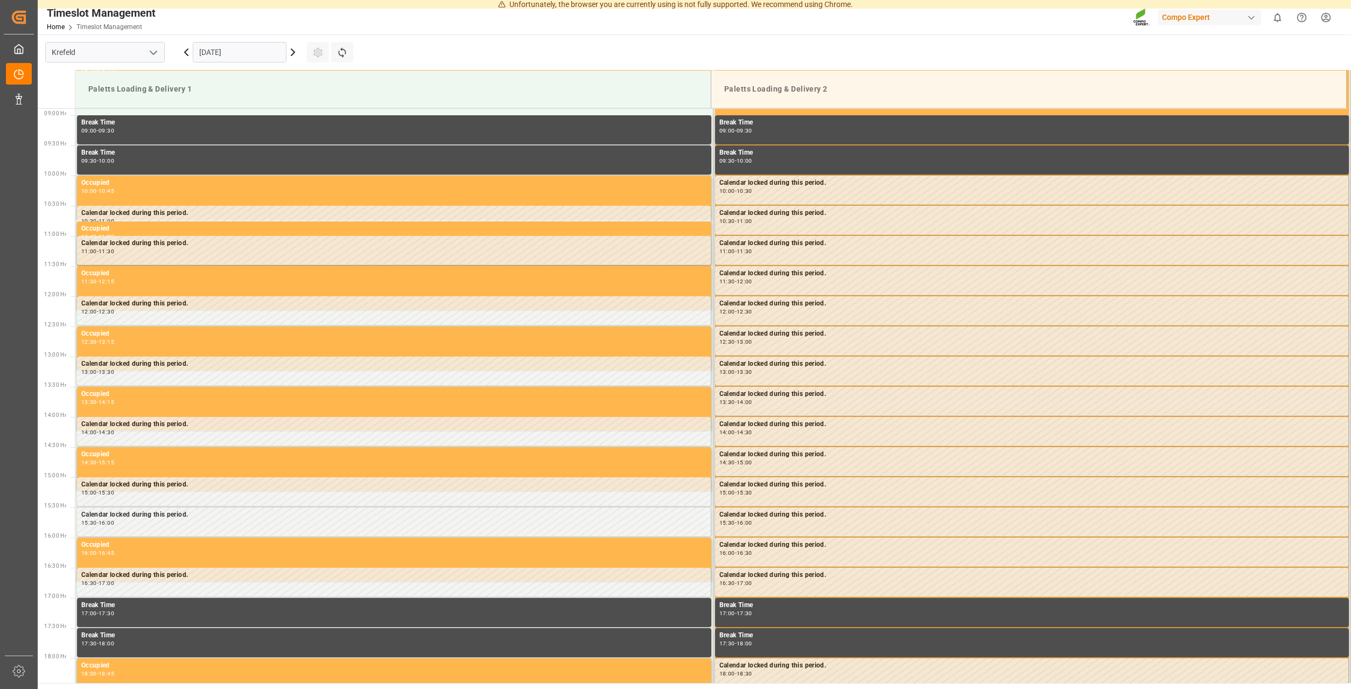  What do you see at coordinates (55, 203) in the screenshot?
I see `span: 10:30 Hr` at bounding box center [55, 203].